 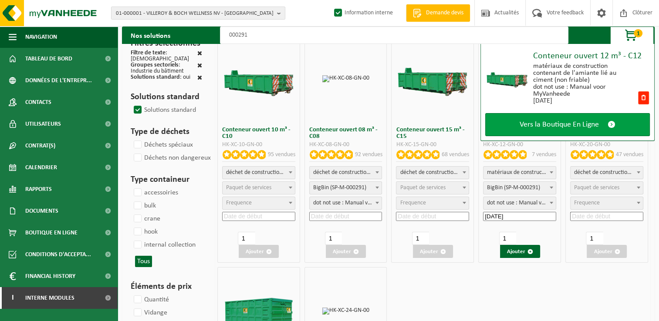 I want to click on span: Solutions standard, so click(x=155, y=77).